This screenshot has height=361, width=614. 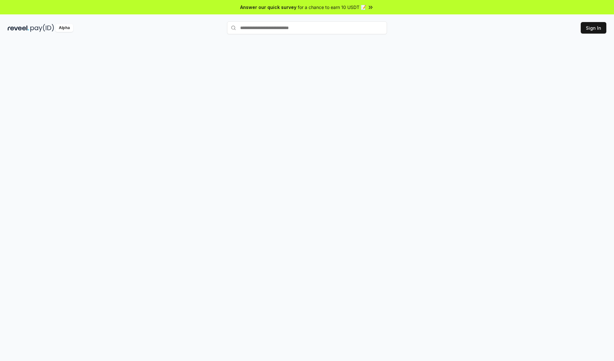 I want to click on div: Alpha, so click(x=64, y=28).